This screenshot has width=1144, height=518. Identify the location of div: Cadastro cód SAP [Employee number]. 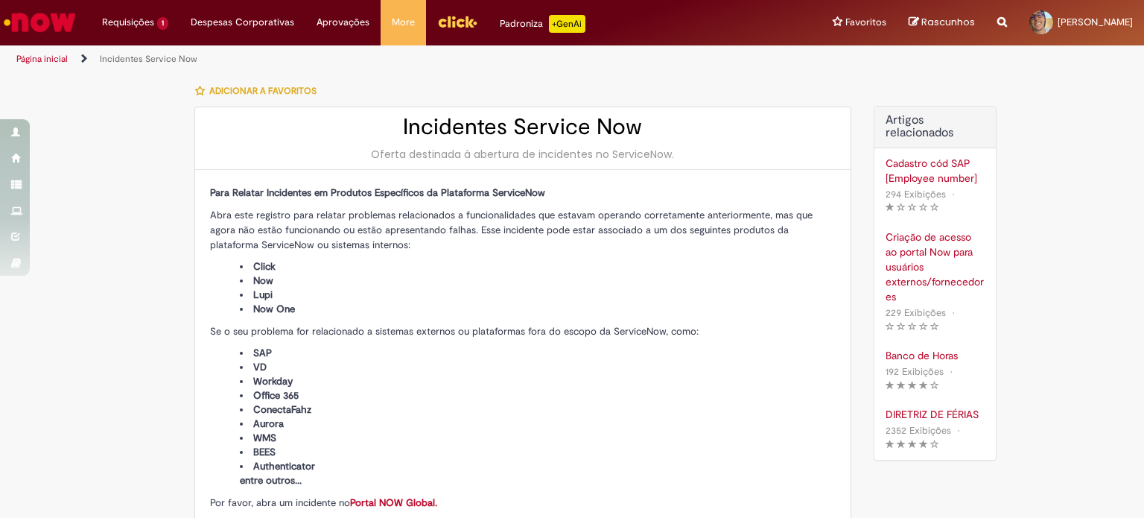
(935, 171).